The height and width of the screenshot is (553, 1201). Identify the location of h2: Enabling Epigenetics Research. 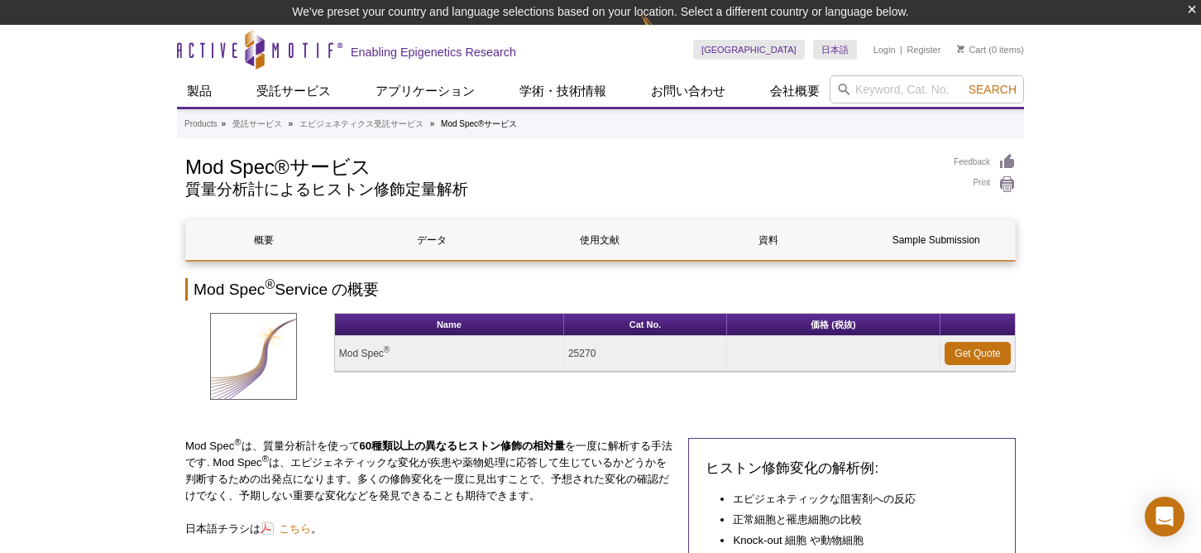
(434, 52).